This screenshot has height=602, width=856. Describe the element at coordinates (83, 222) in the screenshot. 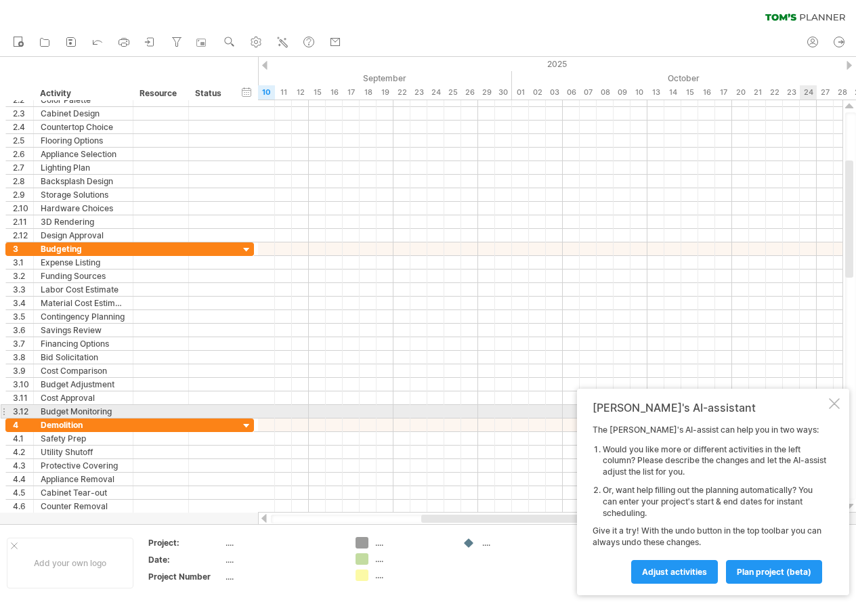

I see `div: 3D Rendering` at that location.